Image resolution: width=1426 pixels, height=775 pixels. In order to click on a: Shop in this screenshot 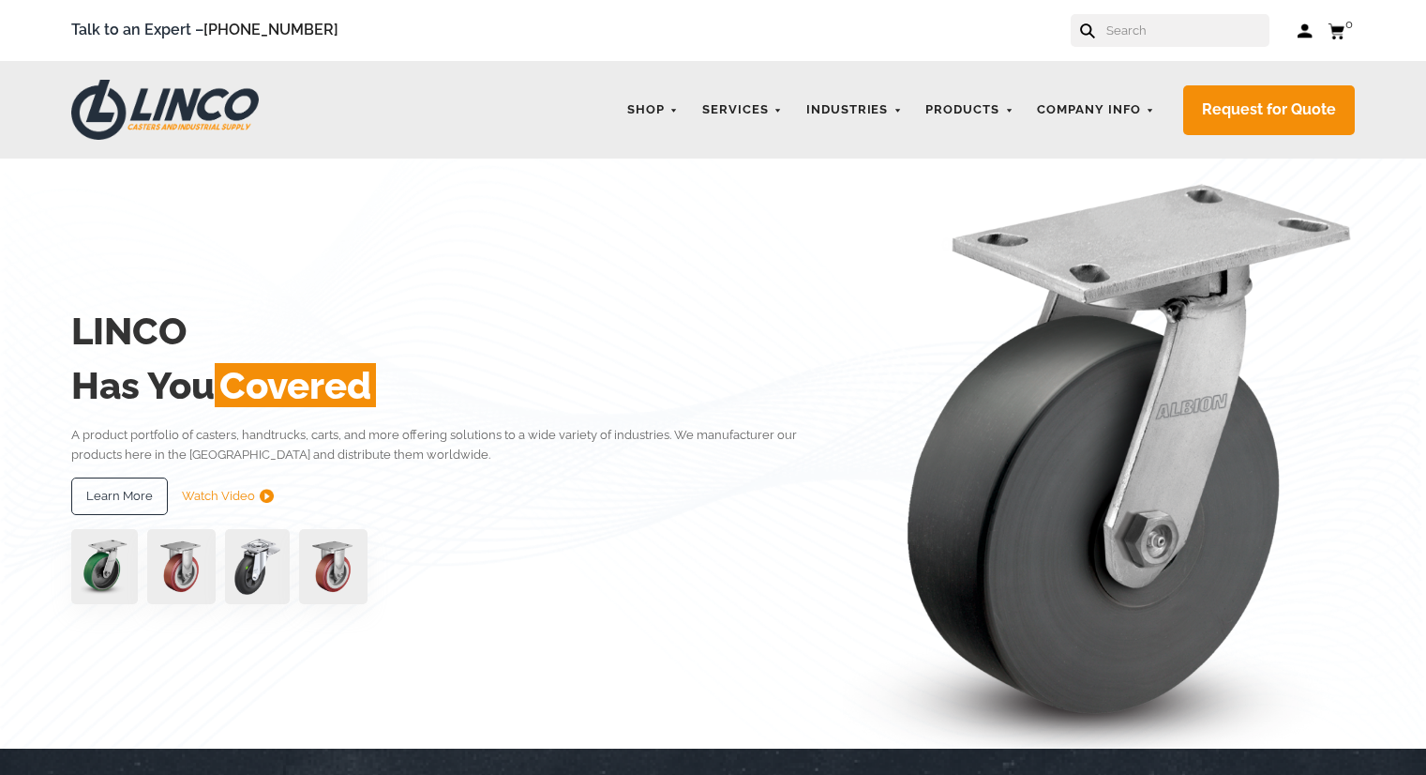, I will do `click(653, 110)`.